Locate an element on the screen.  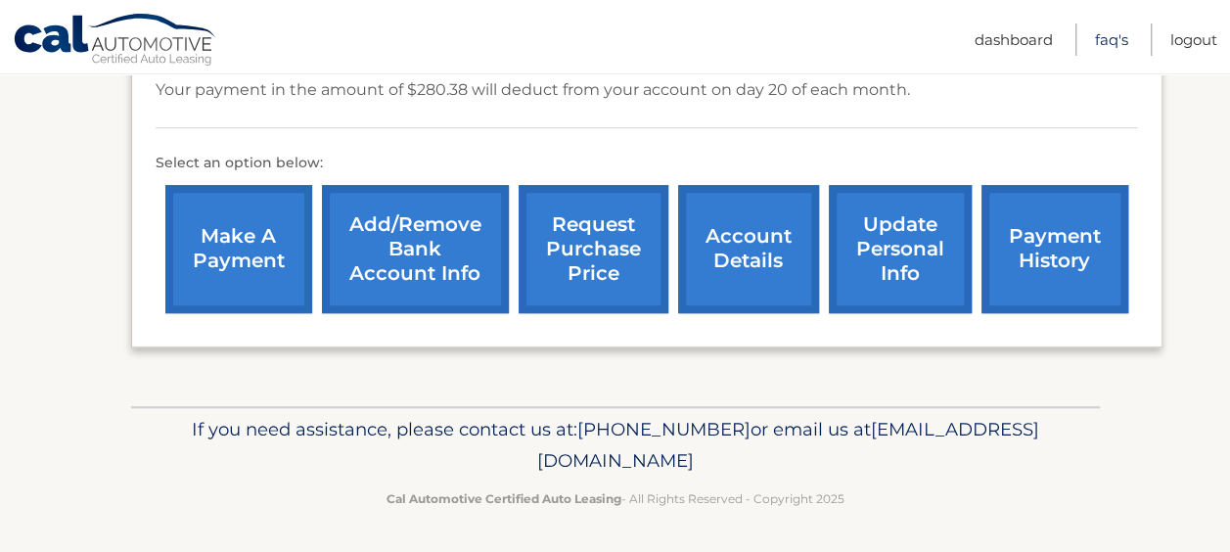
a: Add/Remove bank account info is located at coordinates (415, 248).